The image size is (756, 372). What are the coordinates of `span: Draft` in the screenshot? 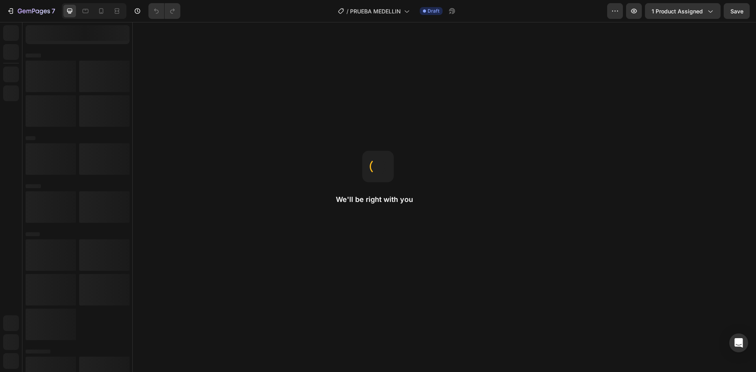 It's located at (434, 11).